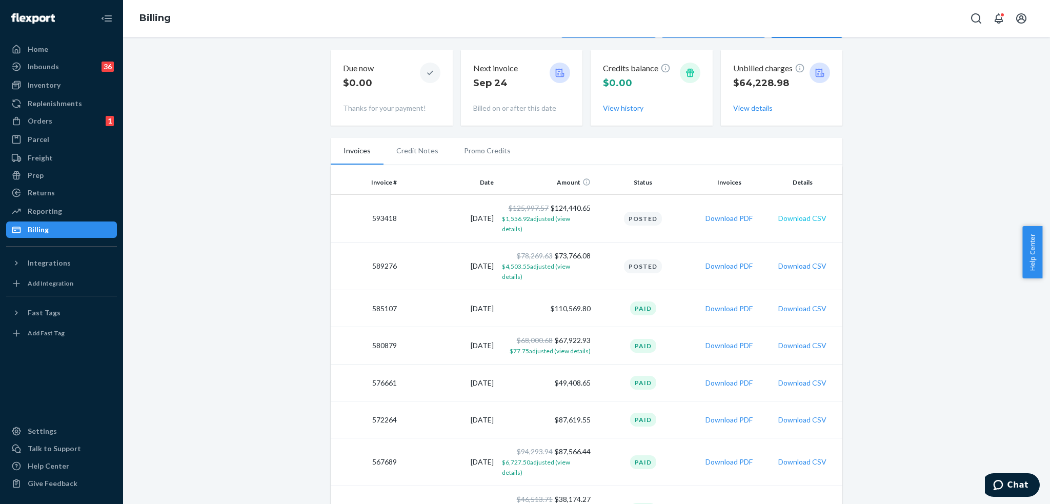 The height and width of the screenshot is (504, 1050). What do you see at coordinates (522, 108) in the screenshot?
I see `p: Billed on or after this date` at bounding box center [522, 108].